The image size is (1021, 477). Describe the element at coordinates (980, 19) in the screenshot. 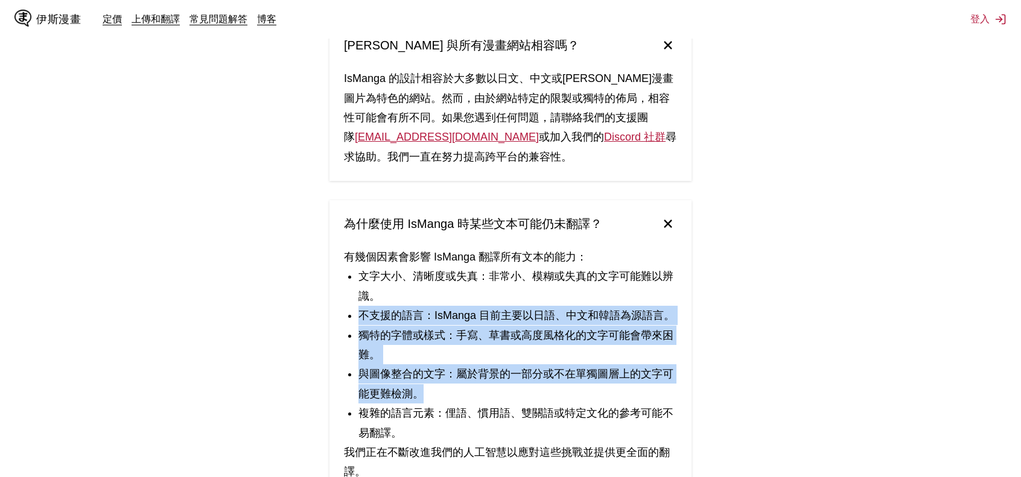

I see `font: 登入` at that location.